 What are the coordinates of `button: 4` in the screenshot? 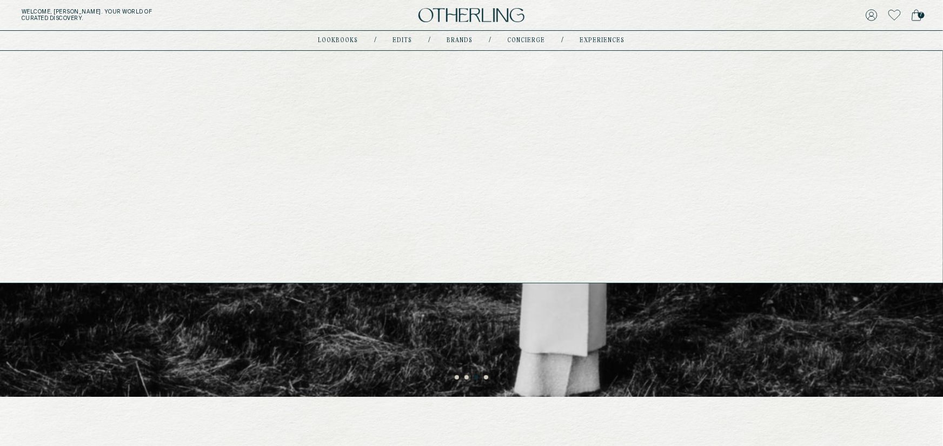 It's located at (486, 378).